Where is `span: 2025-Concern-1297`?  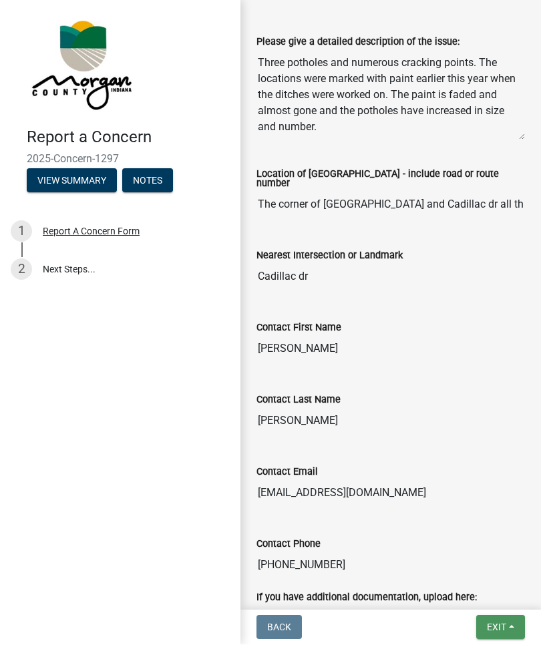 span: 2025-Concern-1297 is located at coordinates (120, 159).